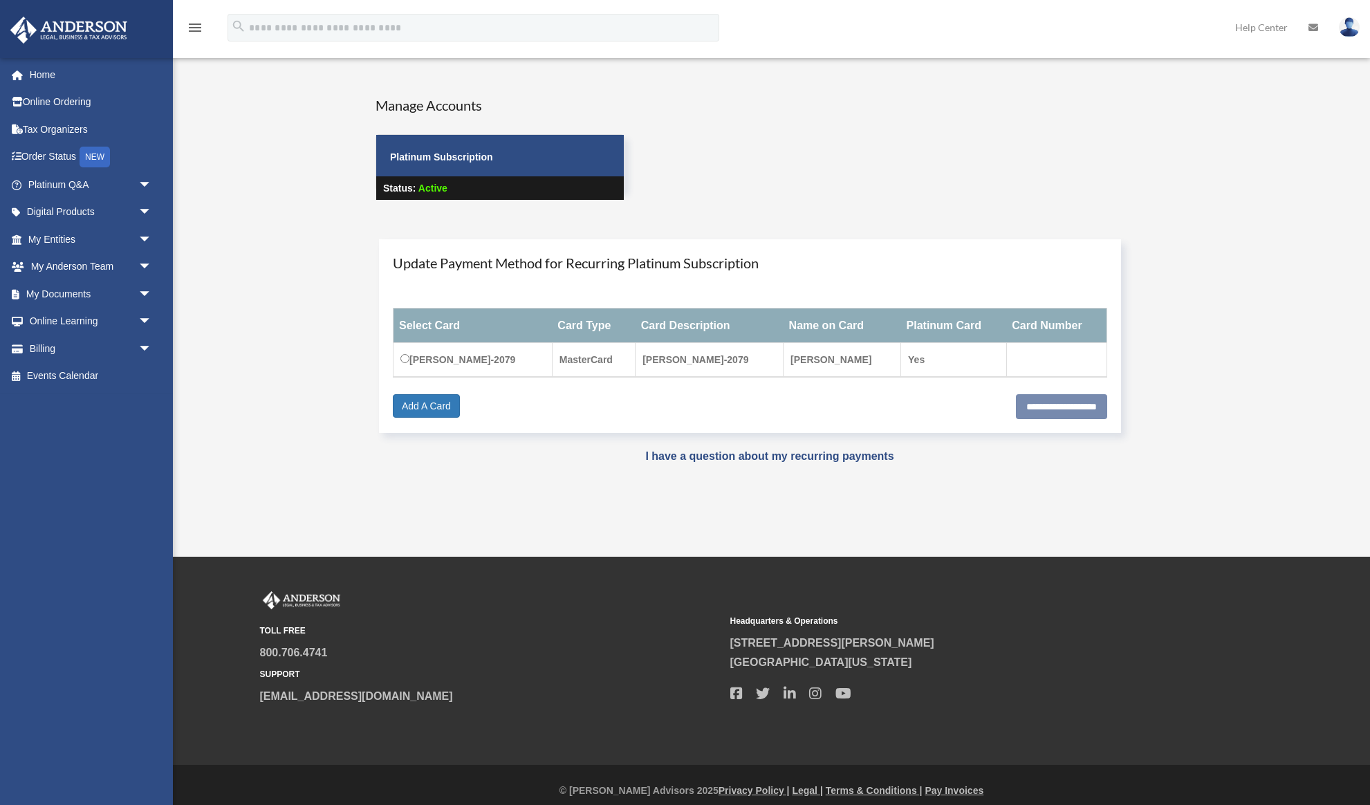 The image size is (1370, 805). Describe the element at coordinates (954, 325) in the screenshot. I see `th: Platinum Card` at that location.